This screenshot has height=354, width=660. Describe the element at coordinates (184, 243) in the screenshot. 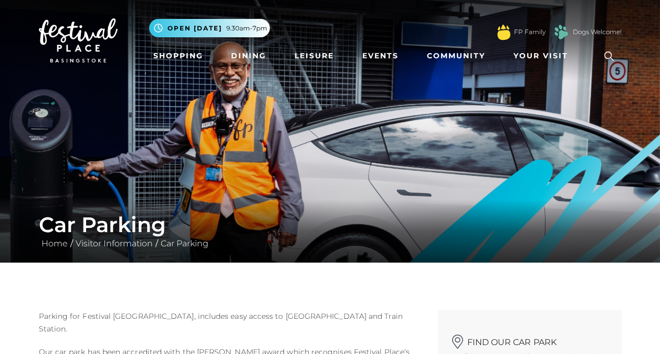

I see `a: Car Parking` at that location.